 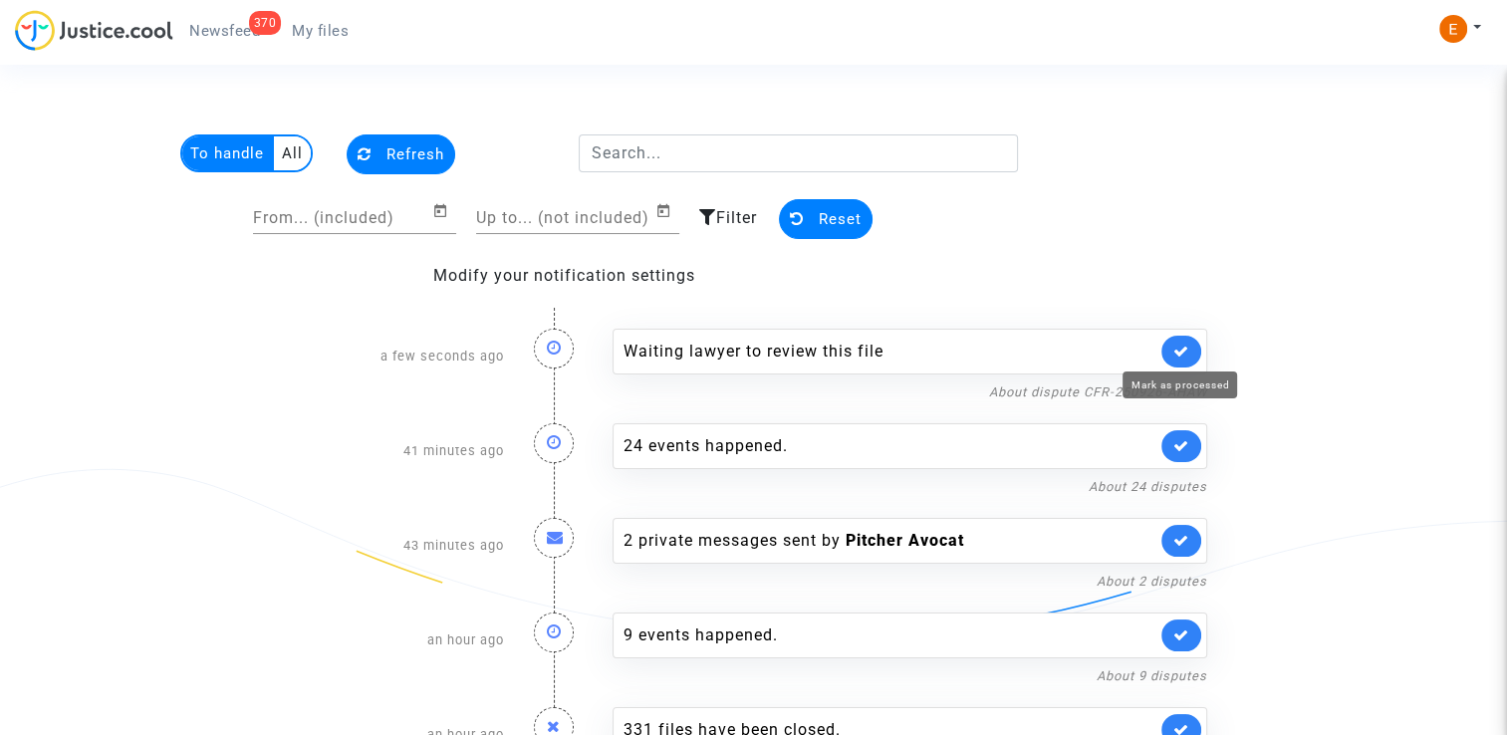 What do you see at coordinates (889, 635) in the screenshot?
I see `div: 9 events happened.` at bounding box center [889, 635].